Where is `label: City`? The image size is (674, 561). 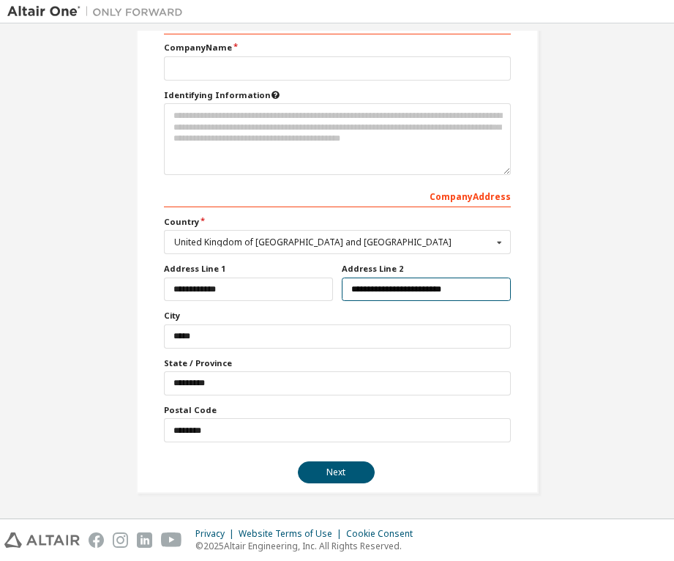
label: City is located at coordinates (337, 315).